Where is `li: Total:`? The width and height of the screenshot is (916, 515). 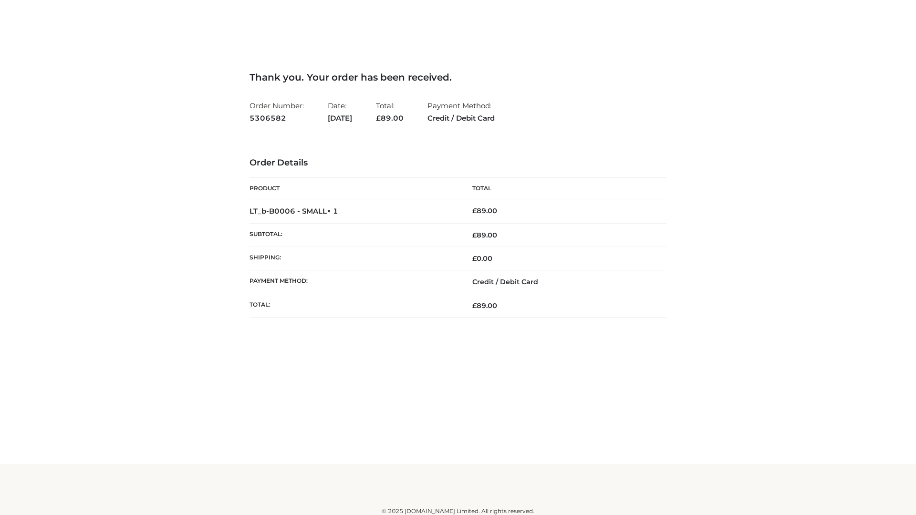 li: Total: is located at coordinates (390, 112).